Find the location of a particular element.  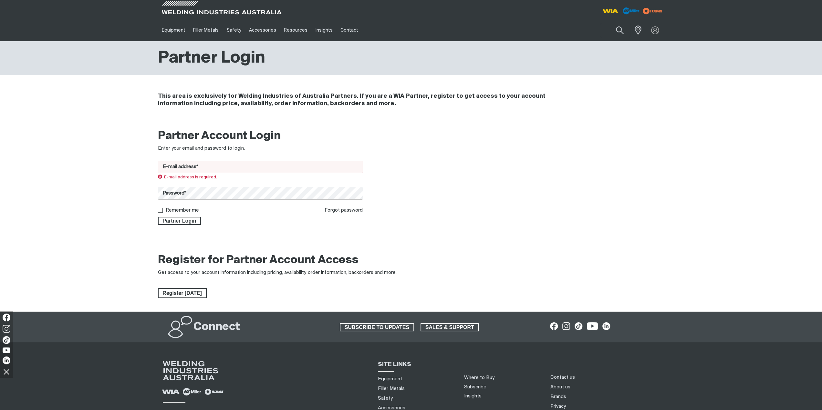

img: TikTok is located at coordinates (6, 340).